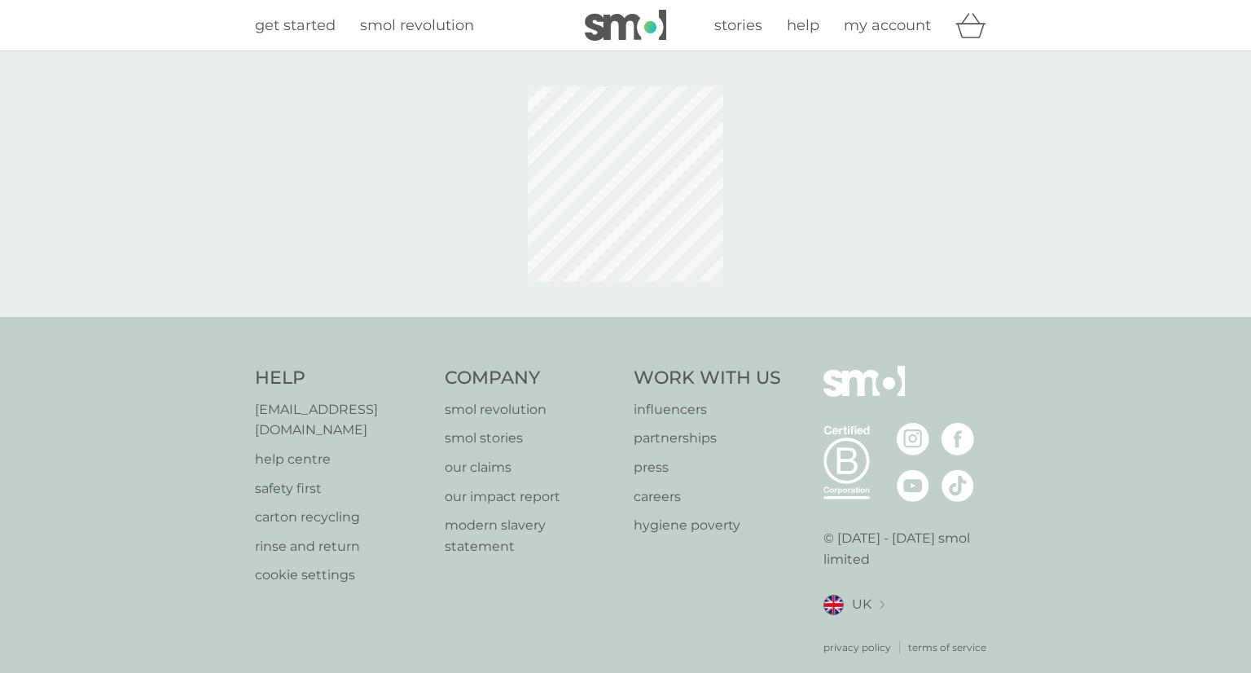  I want to click on a: partnerships, so click(707, 438).